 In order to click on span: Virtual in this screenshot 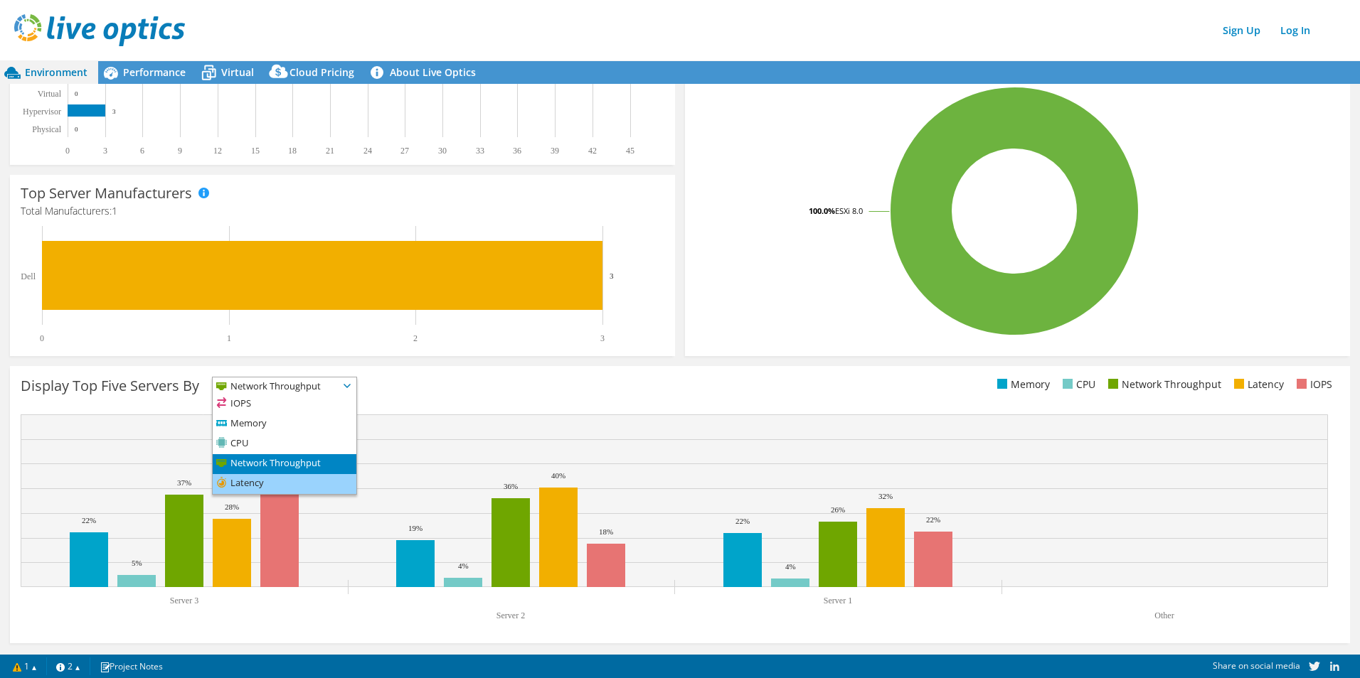, I will do `click(238, 72)`.